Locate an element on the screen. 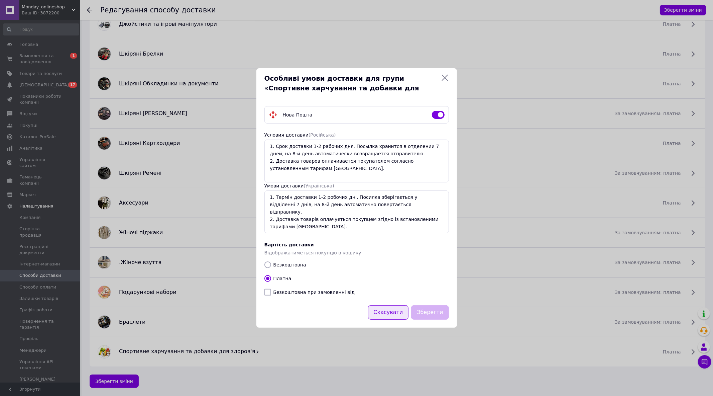  button: Скасувати is located at coordinates (389, 312).